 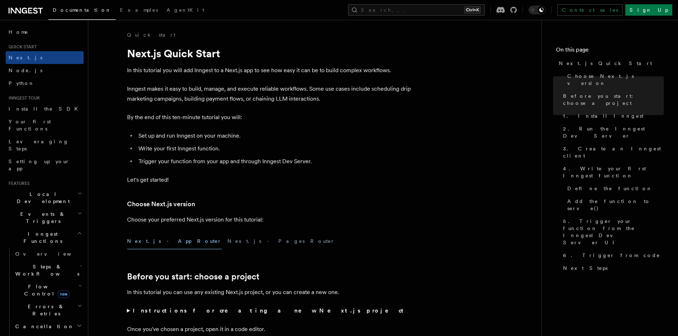 I want to click on span: Home, so click(x=19, y=32).